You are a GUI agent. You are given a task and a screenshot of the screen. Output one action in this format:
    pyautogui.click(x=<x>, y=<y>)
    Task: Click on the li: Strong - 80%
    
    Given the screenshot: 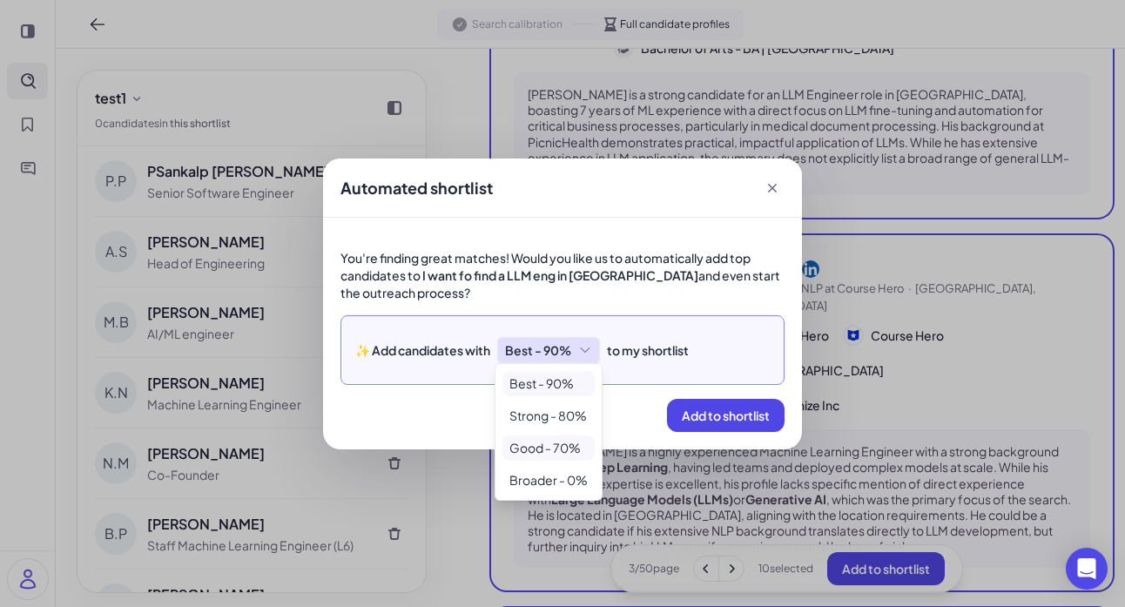 What is the action you would take?
    pyautogui.click(x=549, y=415)
    